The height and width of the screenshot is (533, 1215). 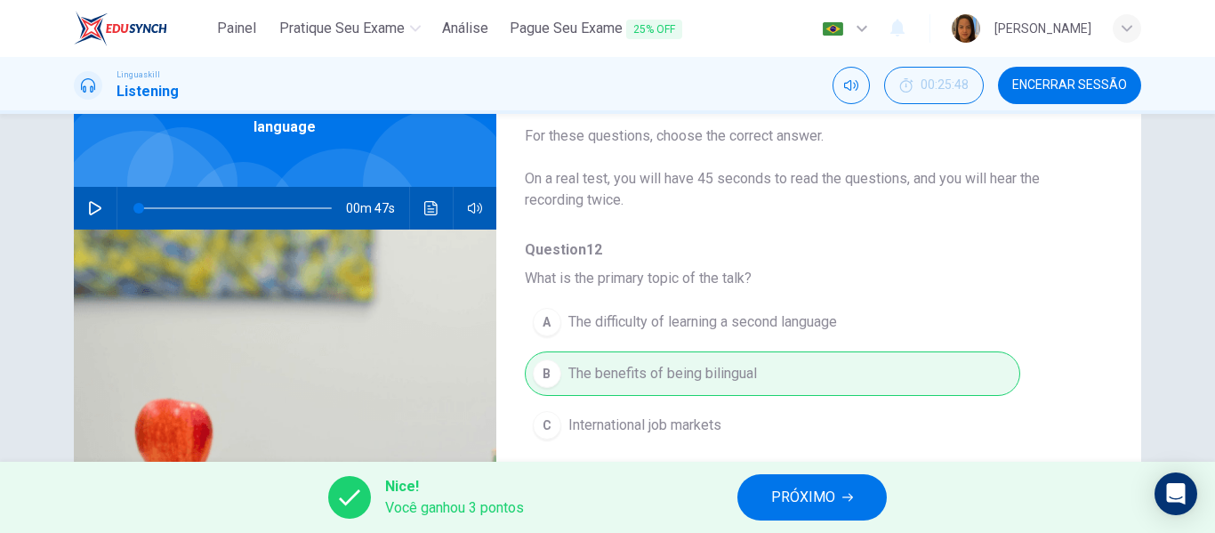 What do you see at coordinates (465, 28) in the screenshot?
I see `button: Análise` at bounding box center [465, 28].